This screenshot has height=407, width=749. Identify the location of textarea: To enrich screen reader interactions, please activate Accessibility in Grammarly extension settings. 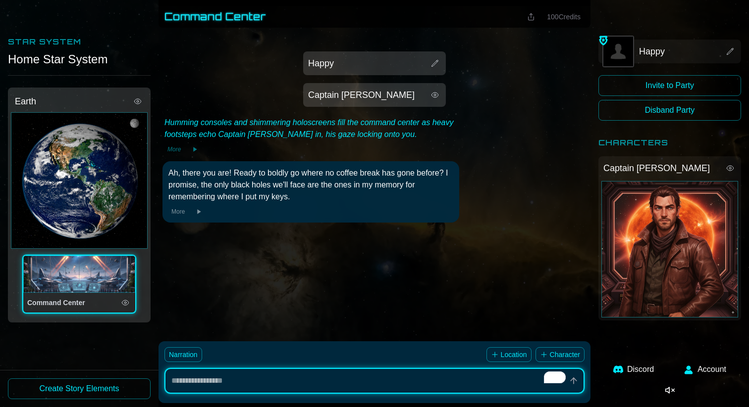
(374, 381).